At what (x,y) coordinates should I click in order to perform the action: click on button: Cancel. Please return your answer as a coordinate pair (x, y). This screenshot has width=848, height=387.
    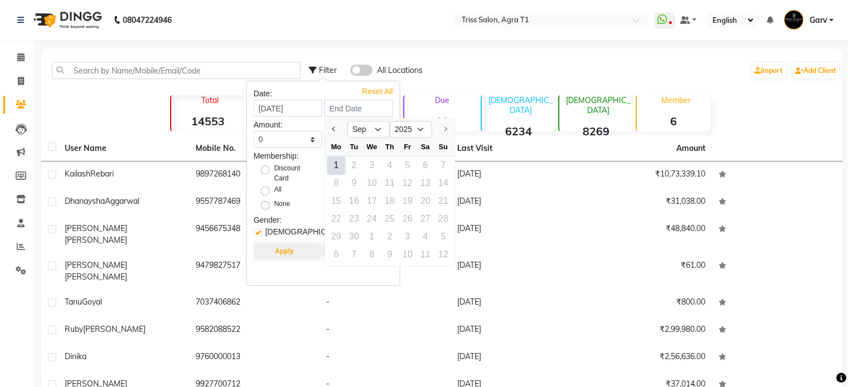
    Looking at the image, I should click on (360, 251).